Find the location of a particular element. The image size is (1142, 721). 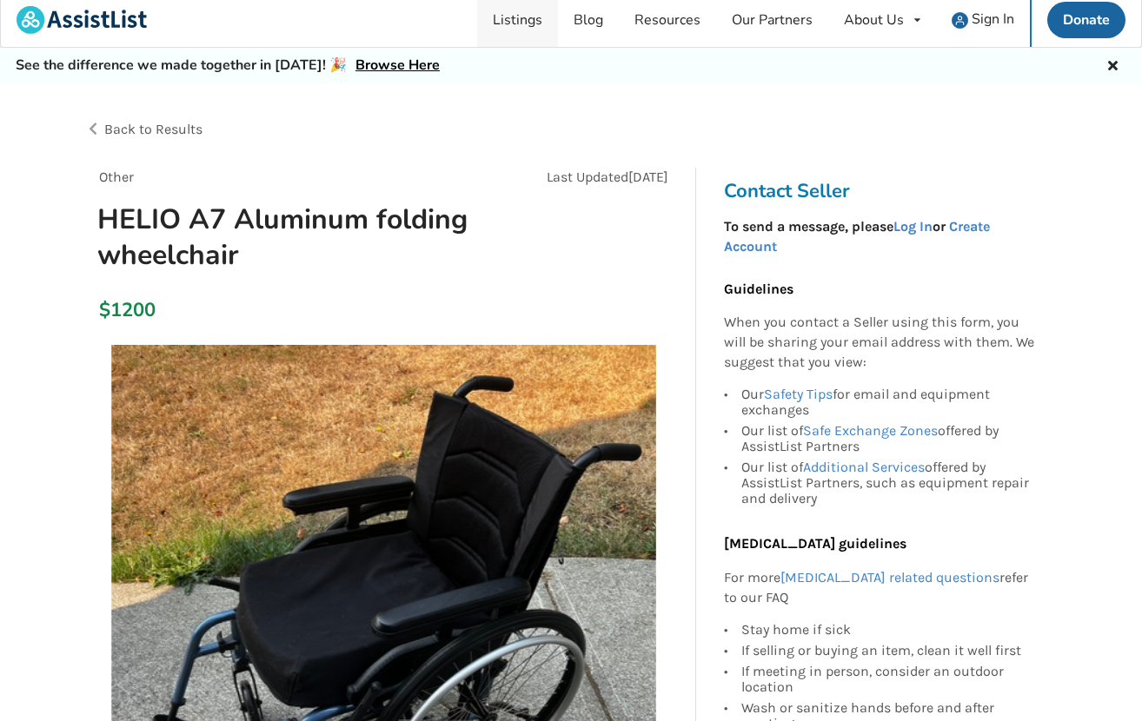

a: Safe Exchange Zones is located at coordinates (870, 430).